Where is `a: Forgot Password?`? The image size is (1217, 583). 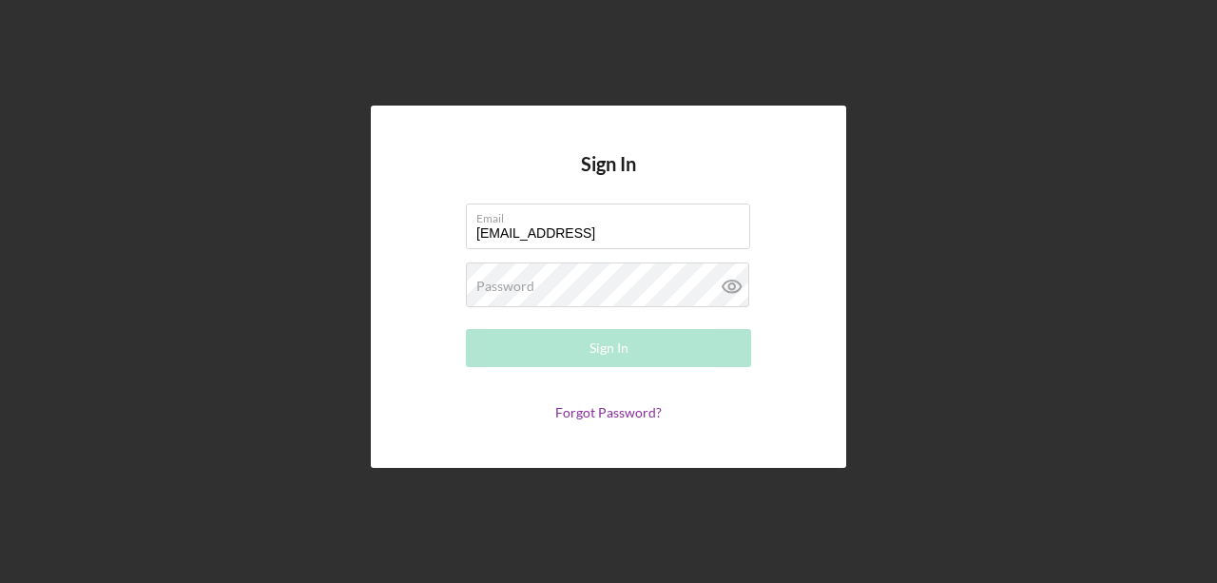 a: Forgot Password? is located at coordinates (609, 412).